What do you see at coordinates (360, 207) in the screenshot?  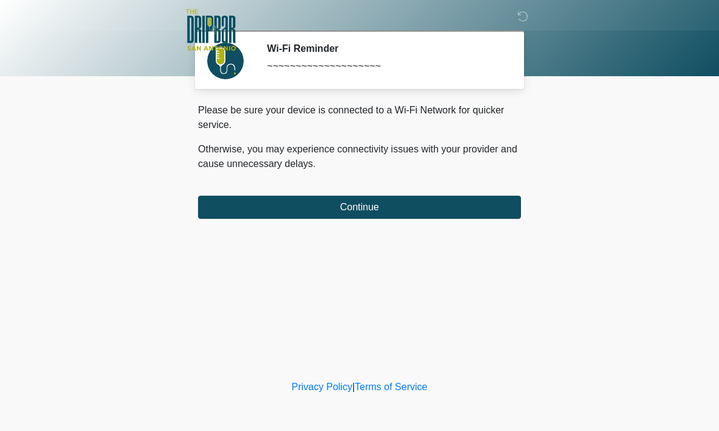 I see `button: Continue` at bounding box center [360, 207].